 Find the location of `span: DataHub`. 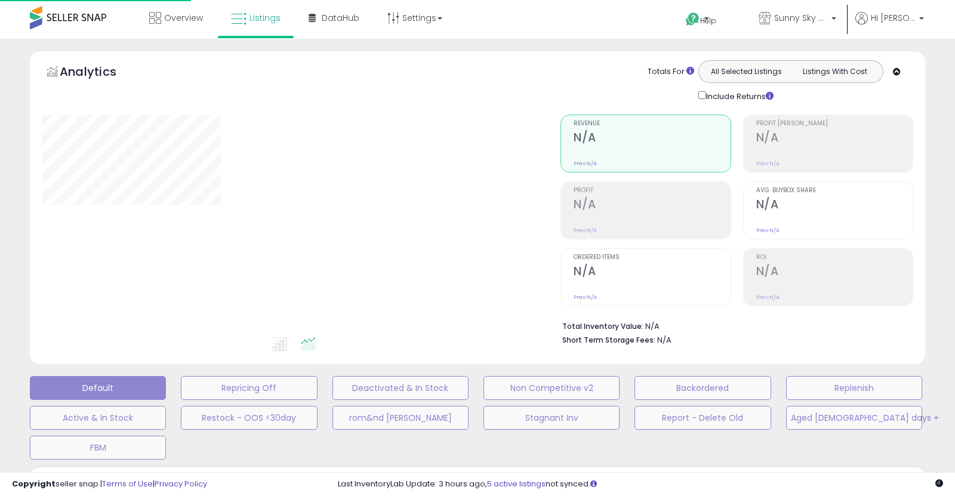

span: DataHub is located at coordinates (340, 18).